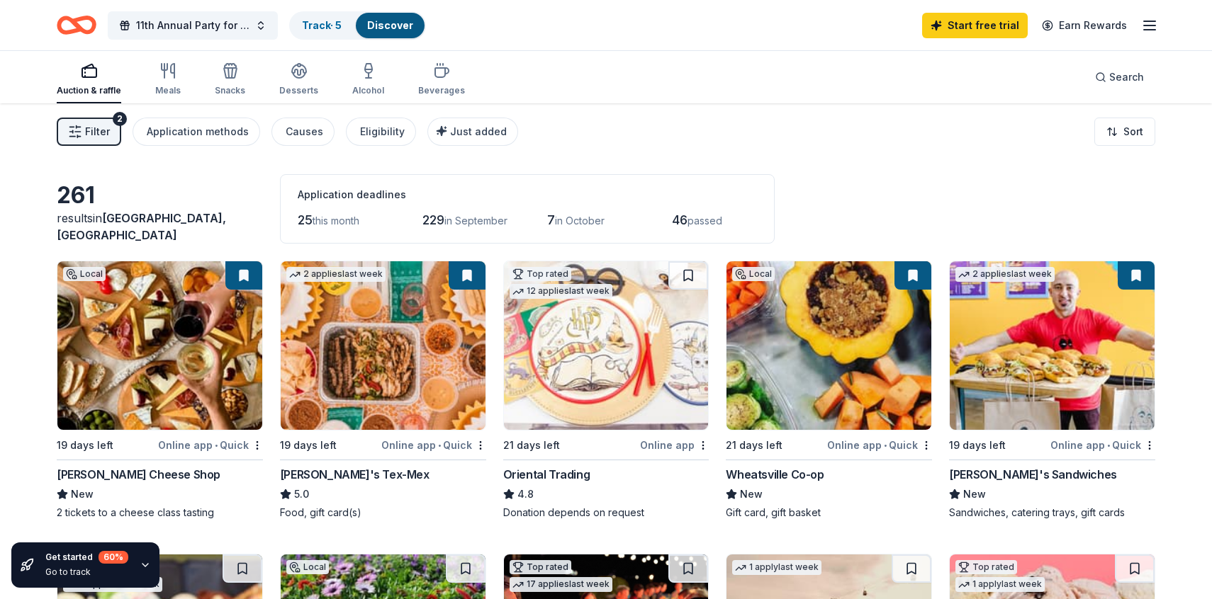 This screenshot has width=1212, height=599. What do you see at coordinates (580, 220) in the screenshot?
I see `span: in October` at bounding box center [580, 220].